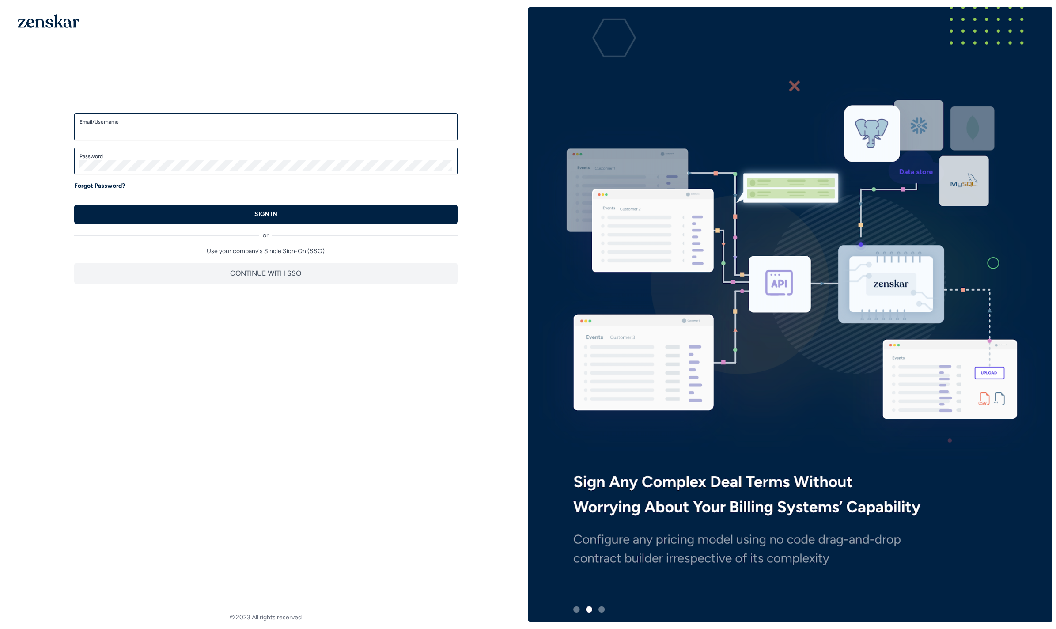 The height and width of the screenshot is (629, 1056). What do you see at coordinates (49, 21) in the screenshot?
I see `img: 1OGAJ2xQqyY4LXKgY66KYq0eOWRCkrZdAb3gUhuVAqdWPZE9SRJmCz+oDMSn4zDLXe31Ii730ItAGKgCKgCCgCikA4Av8PJUP...` at bounding box center [49, 21].